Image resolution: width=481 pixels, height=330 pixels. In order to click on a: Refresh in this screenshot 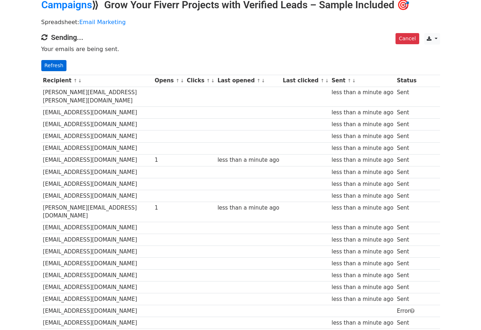, I will do `click(54, 65)`.